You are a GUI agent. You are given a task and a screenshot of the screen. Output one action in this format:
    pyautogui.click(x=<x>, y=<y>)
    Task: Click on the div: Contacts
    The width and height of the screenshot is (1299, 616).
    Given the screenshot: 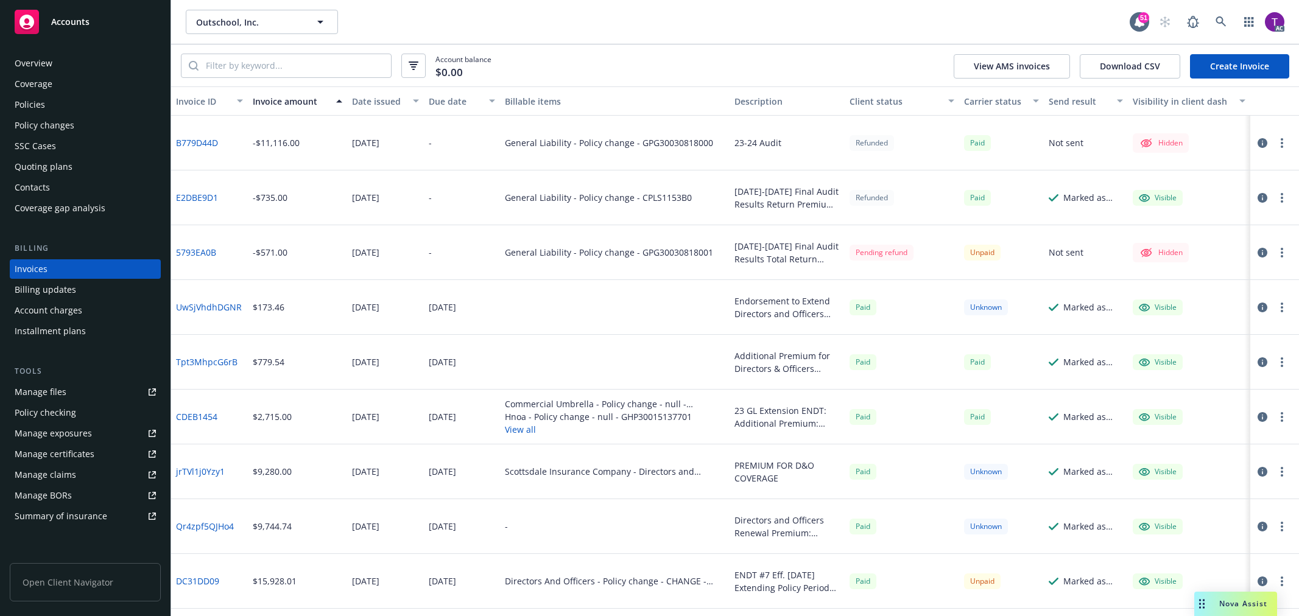 What is the action you would take?
    pyautogui.click(x=32, y=188)
    